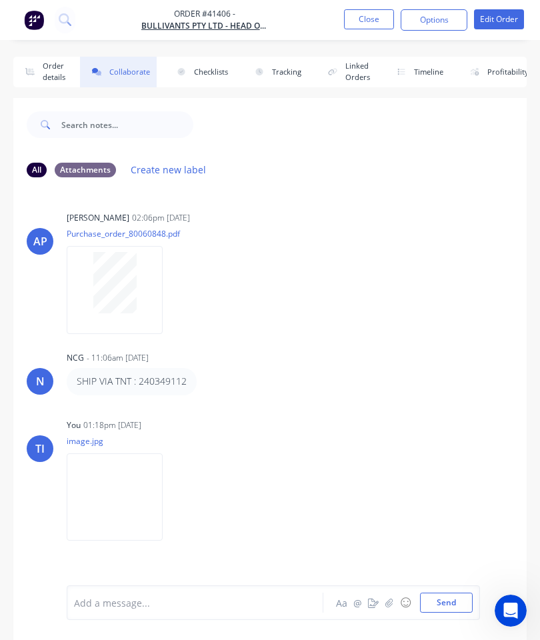  What do you see at coordinates (73, 426) in the screenshot?
I see `div: You` at bounding box center [73, 426].